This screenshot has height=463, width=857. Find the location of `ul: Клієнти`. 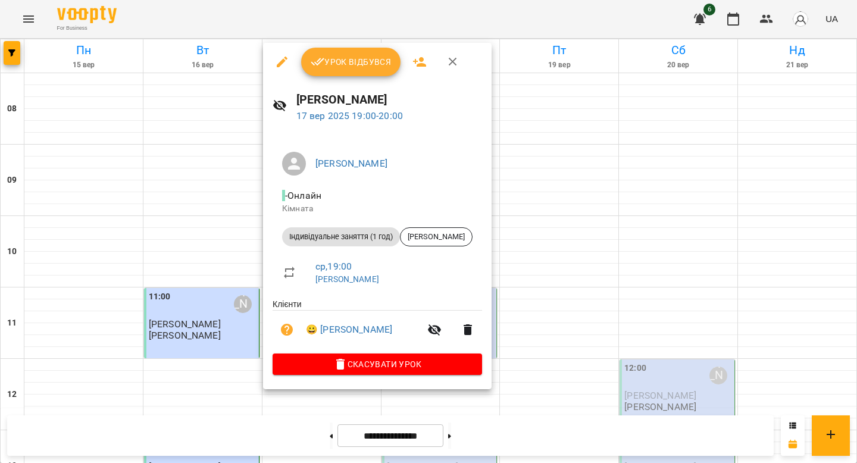

ul: Клієнти is located at coordinates (377, 325).